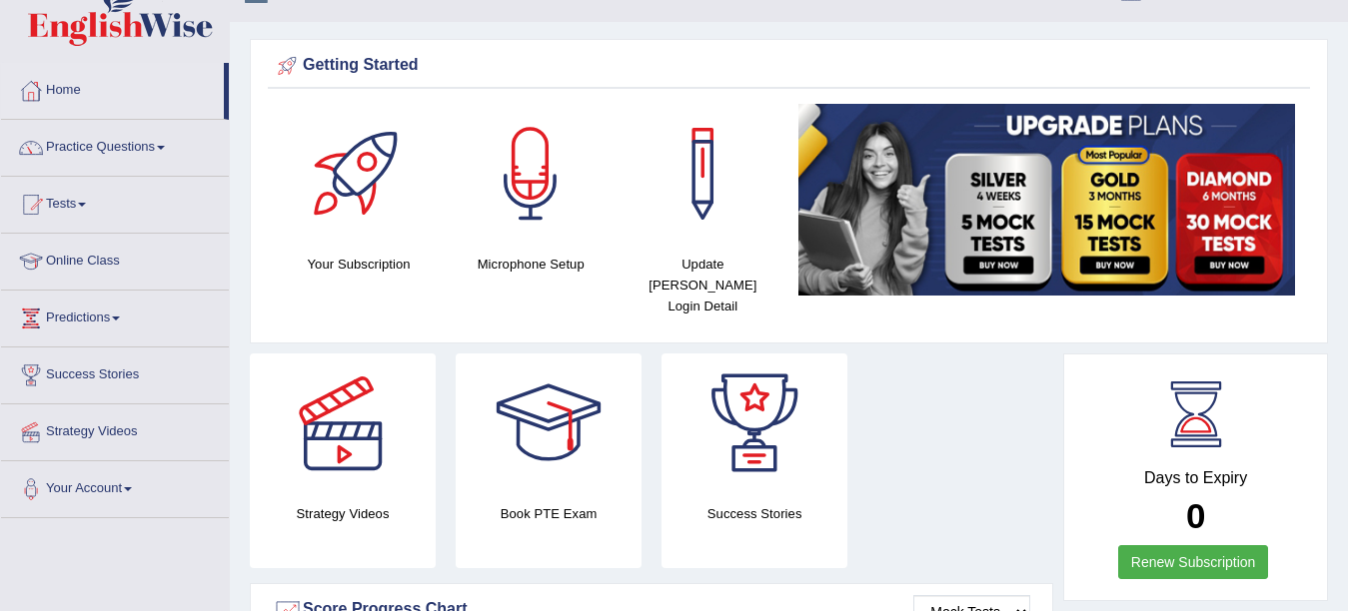 This screenshot has height=611, width=1348. Describe the element at coordinates (788, 66) in the screenshot. I see `div: Getting Started` at that location.